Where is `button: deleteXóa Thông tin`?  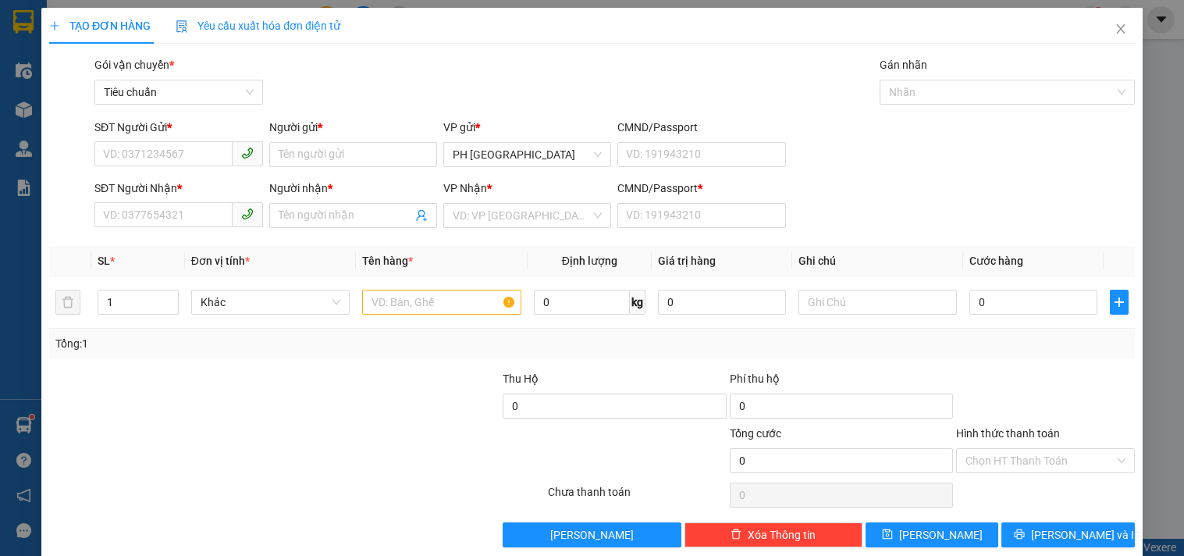 button: deleteXóa Thông tin is located at coordinates (774, 535).